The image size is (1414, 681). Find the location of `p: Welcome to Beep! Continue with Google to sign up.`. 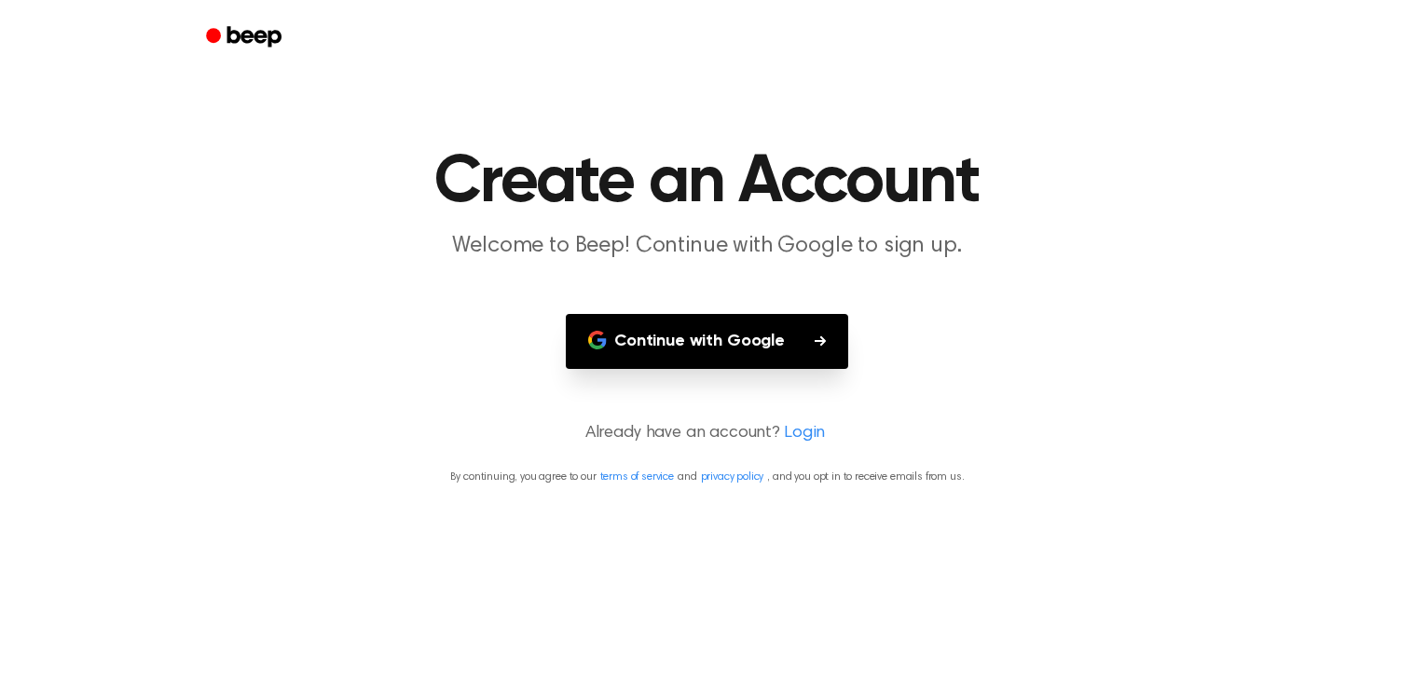

p: Welcome to Beep! Continue with Google to sign up. is located at coordinates (707, 246).